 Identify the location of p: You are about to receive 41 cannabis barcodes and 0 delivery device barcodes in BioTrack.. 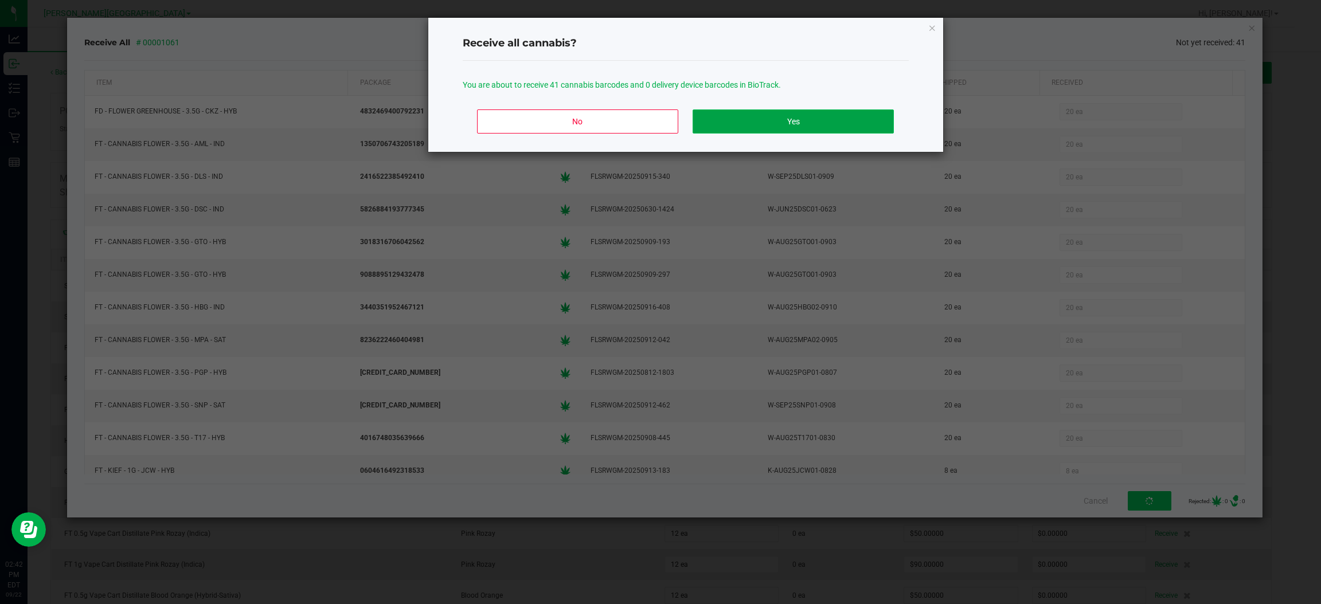
(686, 85).